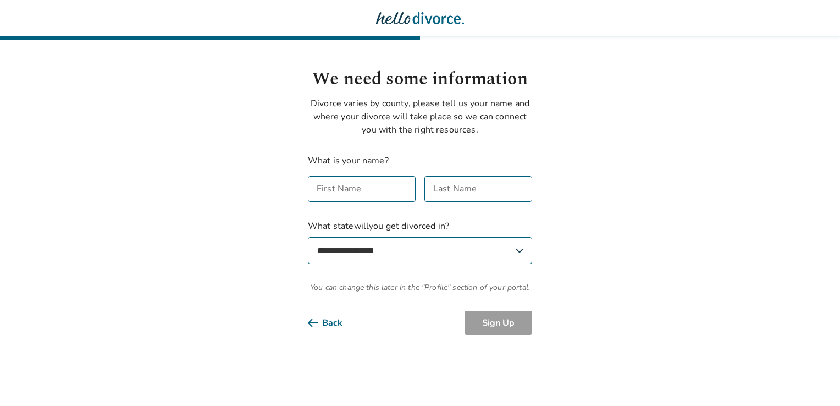 This screenshot has height=406, width=840. What do you see at coordinates (420, 287) in the screenshot?
I see `span: You can change this later in the "Profile" section of your portal.` at bounding box center [420, 287].